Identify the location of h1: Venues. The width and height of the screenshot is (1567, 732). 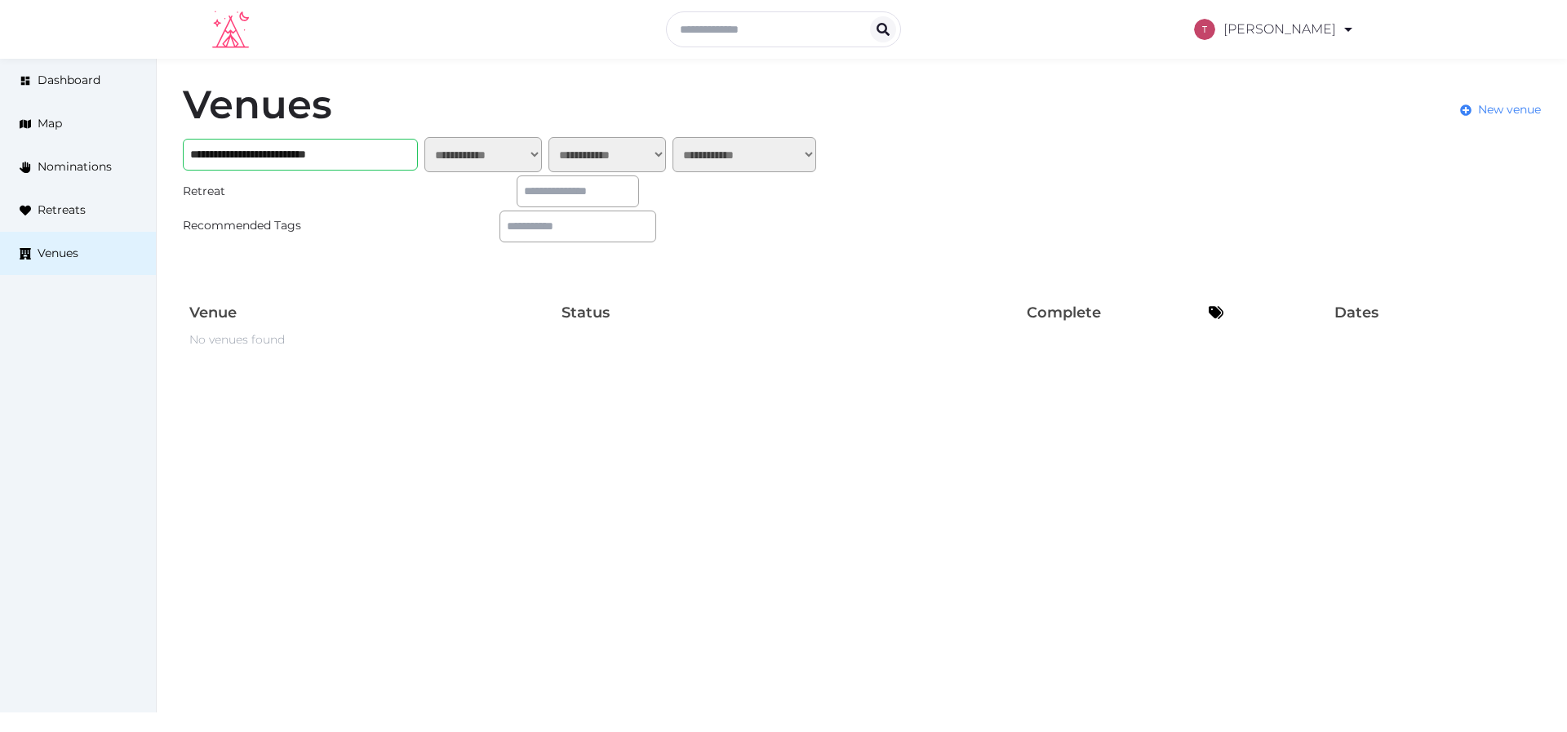
(257, 104).